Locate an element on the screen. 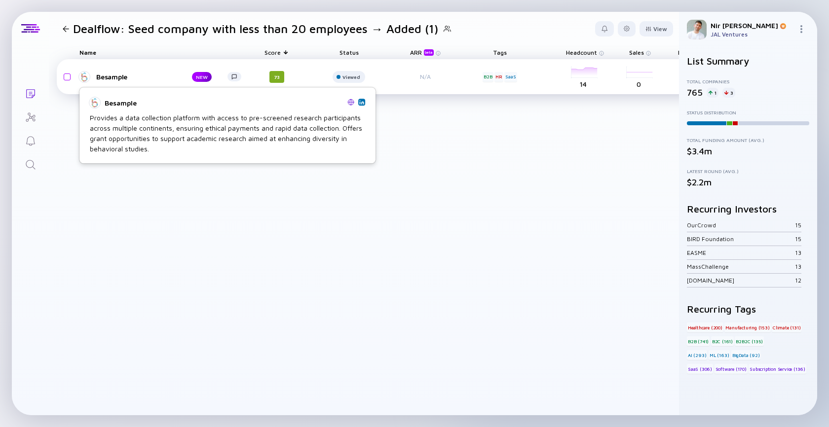 The height and width of the screenshot is (427, 829). a: Reminders is located at coordinates (30, 140).